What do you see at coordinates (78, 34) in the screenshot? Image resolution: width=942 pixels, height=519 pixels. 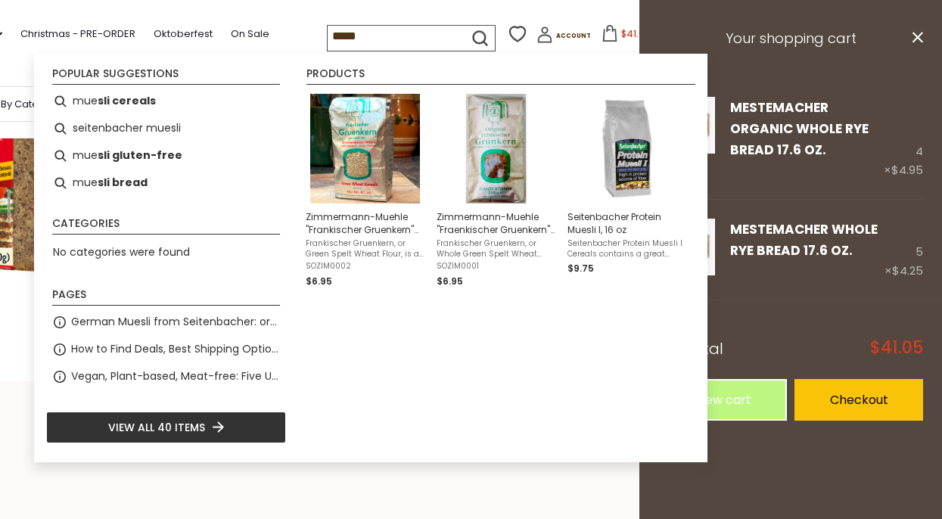 I see `a: Christmas - PRE-ORDER` at bounding box center [78, 34].